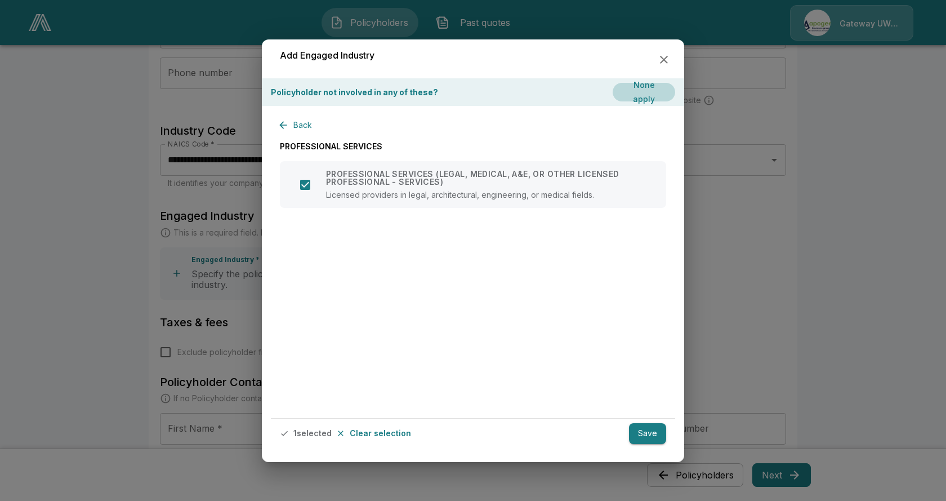  What do you see at coordinates (489, 194) in the screenshot?
I see `p: Licensed providers in legal, architectural, engineering, or medical fields.` at bounding box center [489, 194].